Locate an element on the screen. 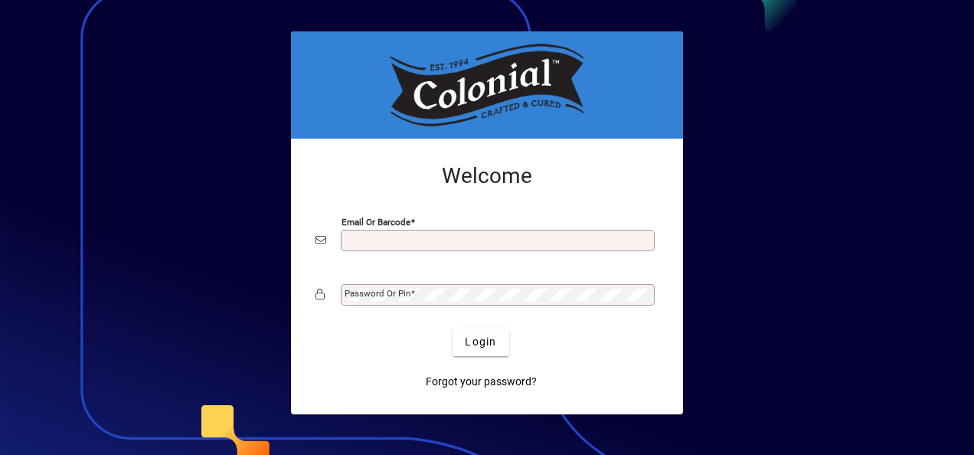  a: Forgot your password? is located at coordinates (481, 382).